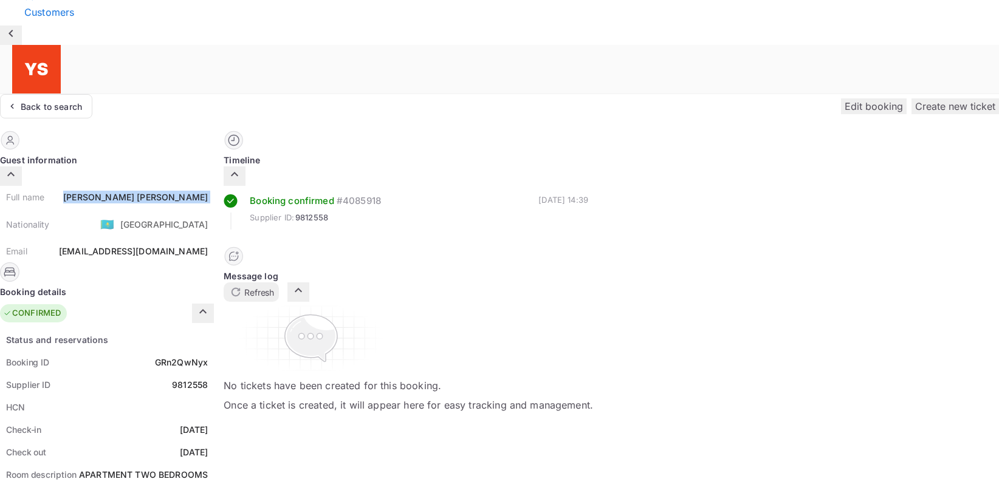 This screenshot has width=999, height=493. Describe the element at coordinates (408, 276) in the screenshot. I see `div: Message log` at that location.